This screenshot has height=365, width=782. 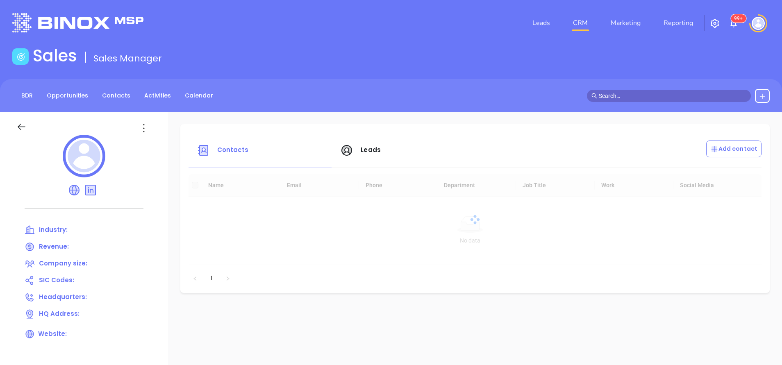 What do you see at coordinates (228, 278) in the screenshot?
I see `button: right` at bounding box center [228, 278].